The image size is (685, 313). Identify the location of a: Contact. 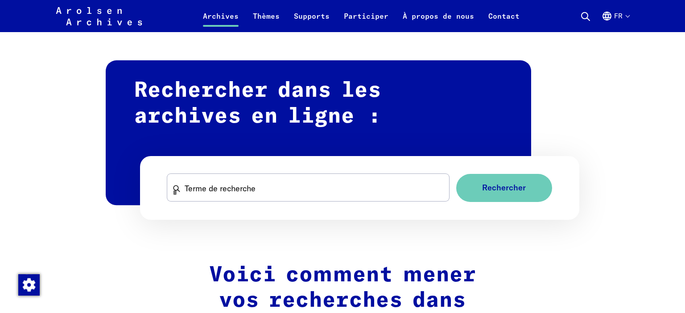
(504, 21).